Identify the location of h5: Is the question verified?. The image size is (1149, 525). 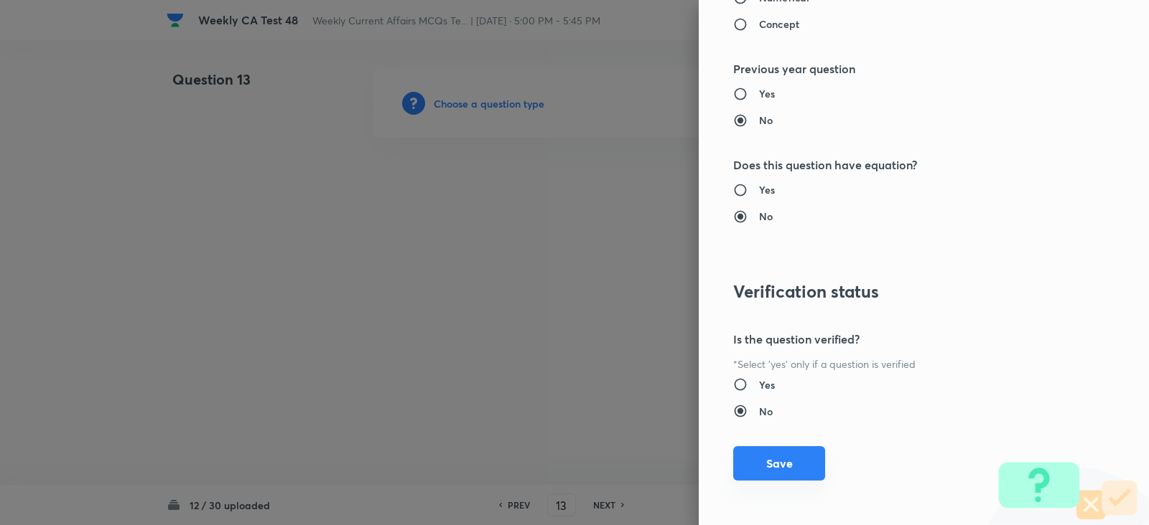
(900, 340).